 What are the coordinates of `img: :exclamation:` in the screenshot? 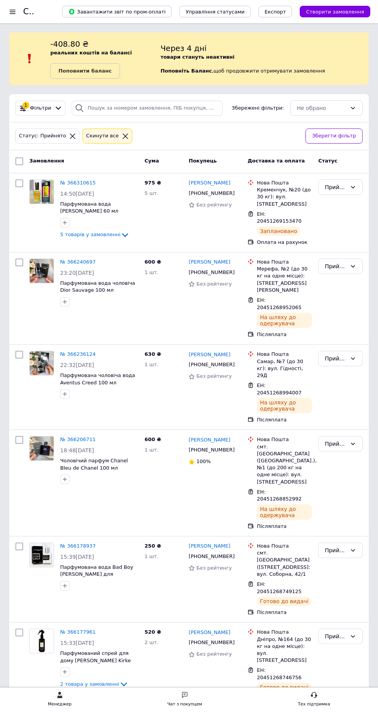 It's located at (30, 59).